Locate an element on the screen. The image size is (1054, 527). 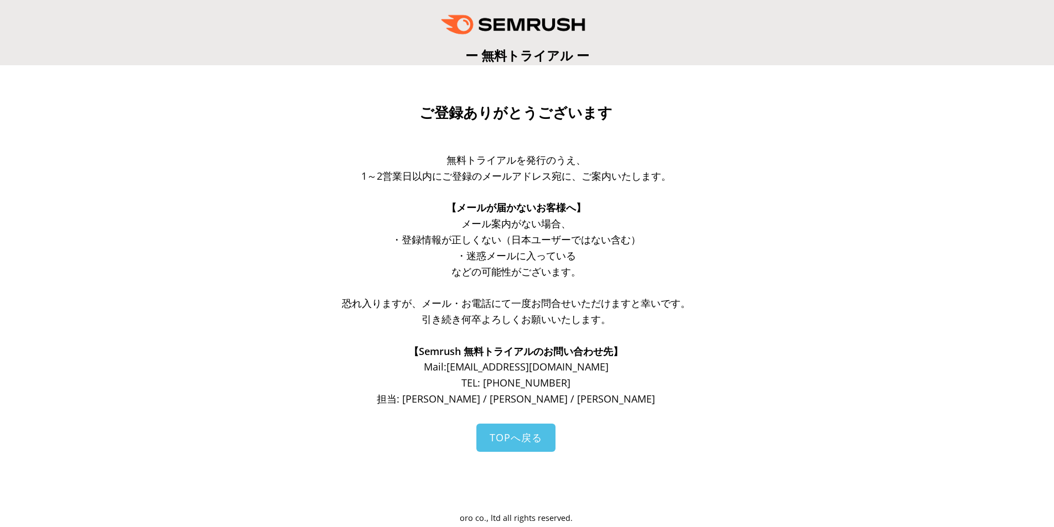
span: 1～2営業日以内にご登録のメールアドレス宛に、ご案内いたします。 is located at coordinates (516, 176).